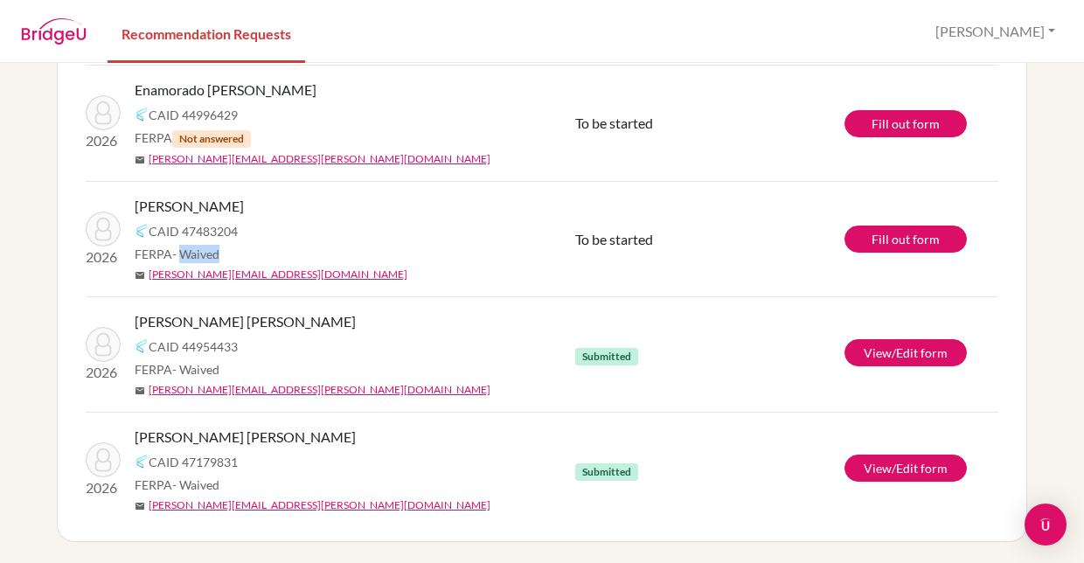 Image resolution: width=1084 pixels, height=563 pixels. What do you see at coordinates (193, 462) in the screenshot?
I see `span: CAID 47179831` at bounding box center [193, 462].